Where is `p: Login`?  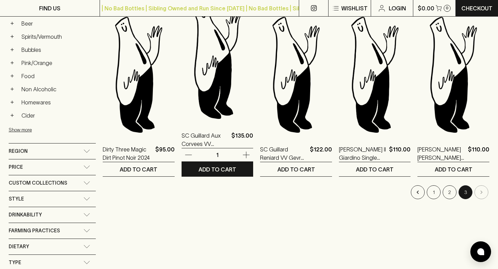 p: Login is located at coordinates (398, 8).